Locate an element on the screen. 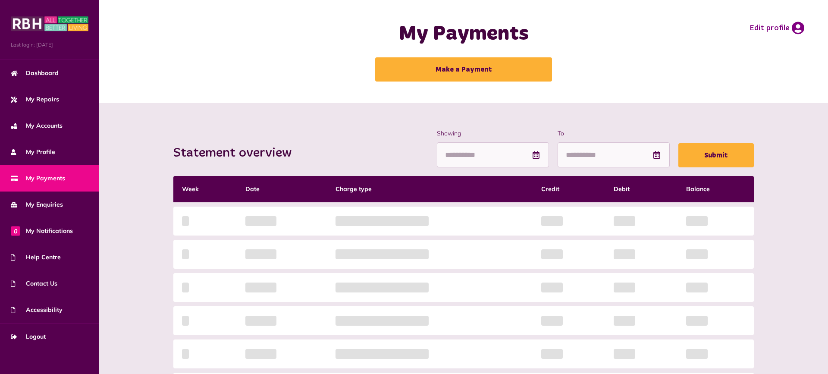  span: My Repairs is located at coordinates (35, 99).